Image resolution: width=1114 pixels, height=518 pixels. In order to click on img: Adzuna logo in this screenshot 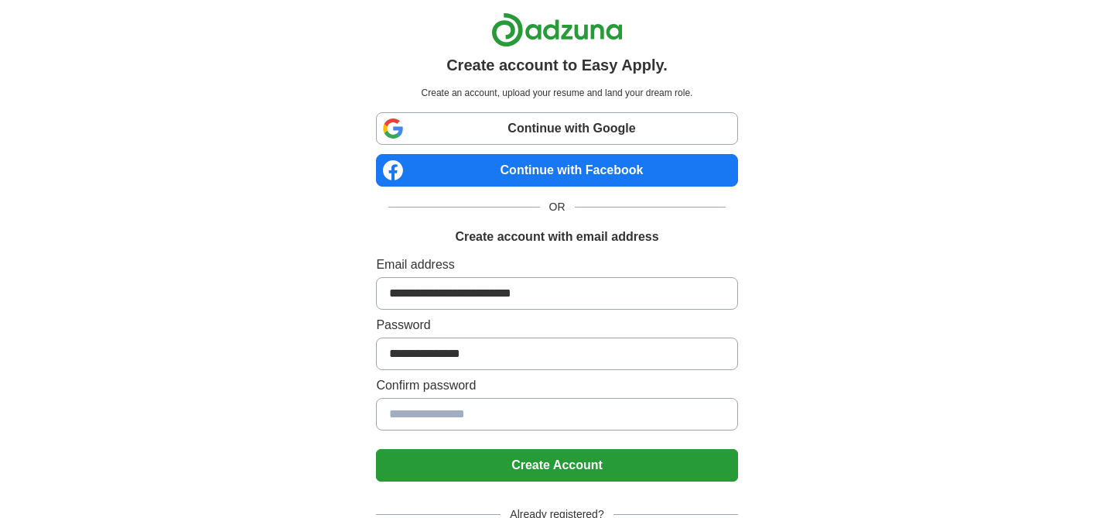, I will do `click(557, 29)`.